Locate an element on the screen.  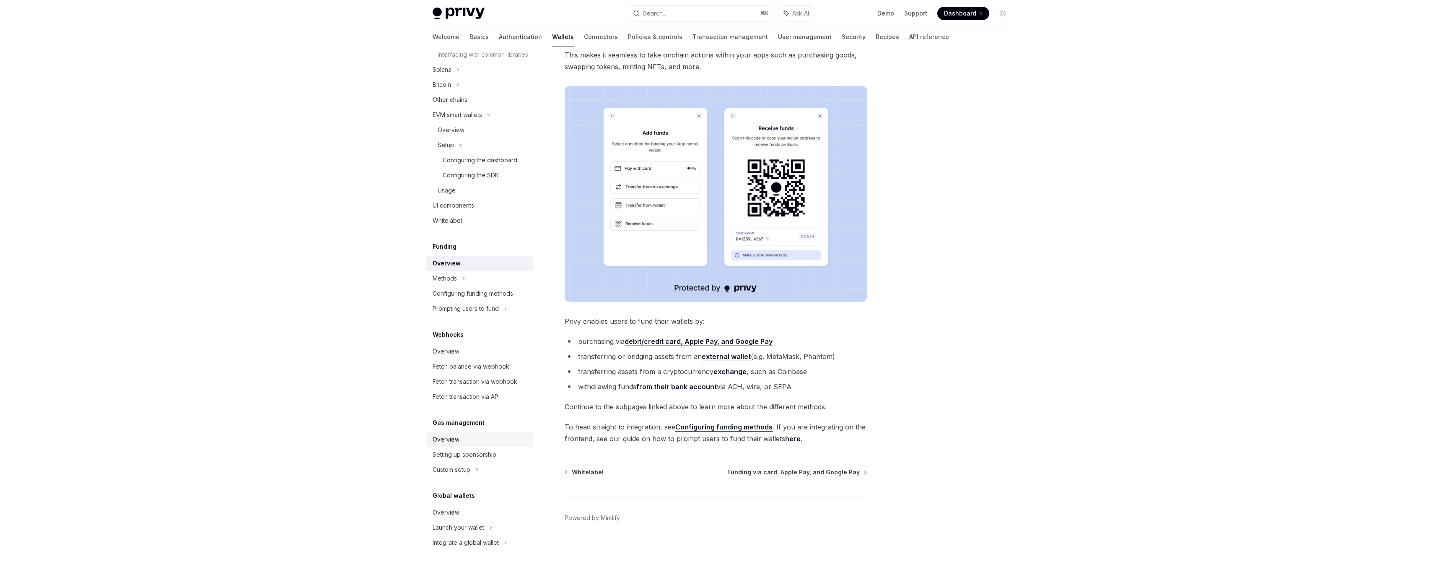
a: Dashboard is located at coordinates (963, 13).